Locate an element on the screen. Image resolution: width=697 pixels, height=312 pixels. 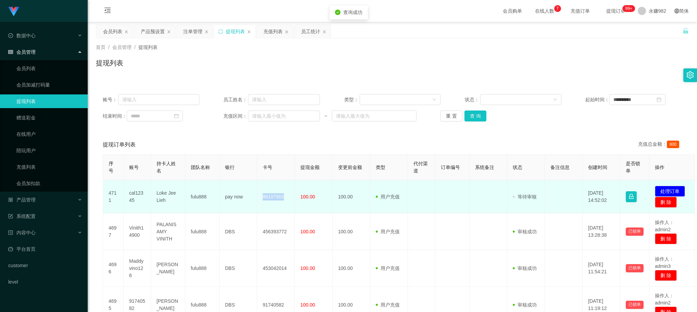
span: 团队名称 is located at coordinates (200, 167).